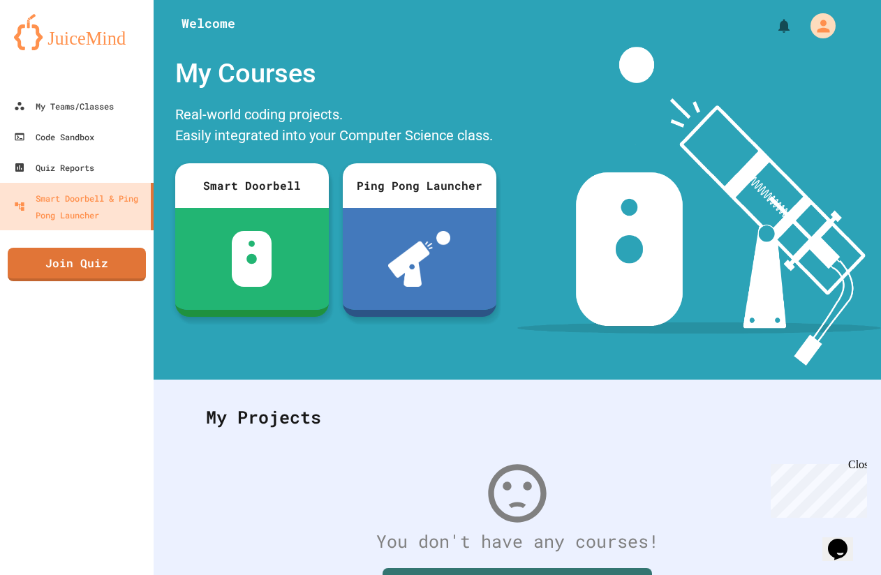 This screenshot has height=575, width=881. What do you see at coordinates (419, 259) in the screenshot?
I see `img: ppl-with-ball.png` at bounding box center [419, 259].